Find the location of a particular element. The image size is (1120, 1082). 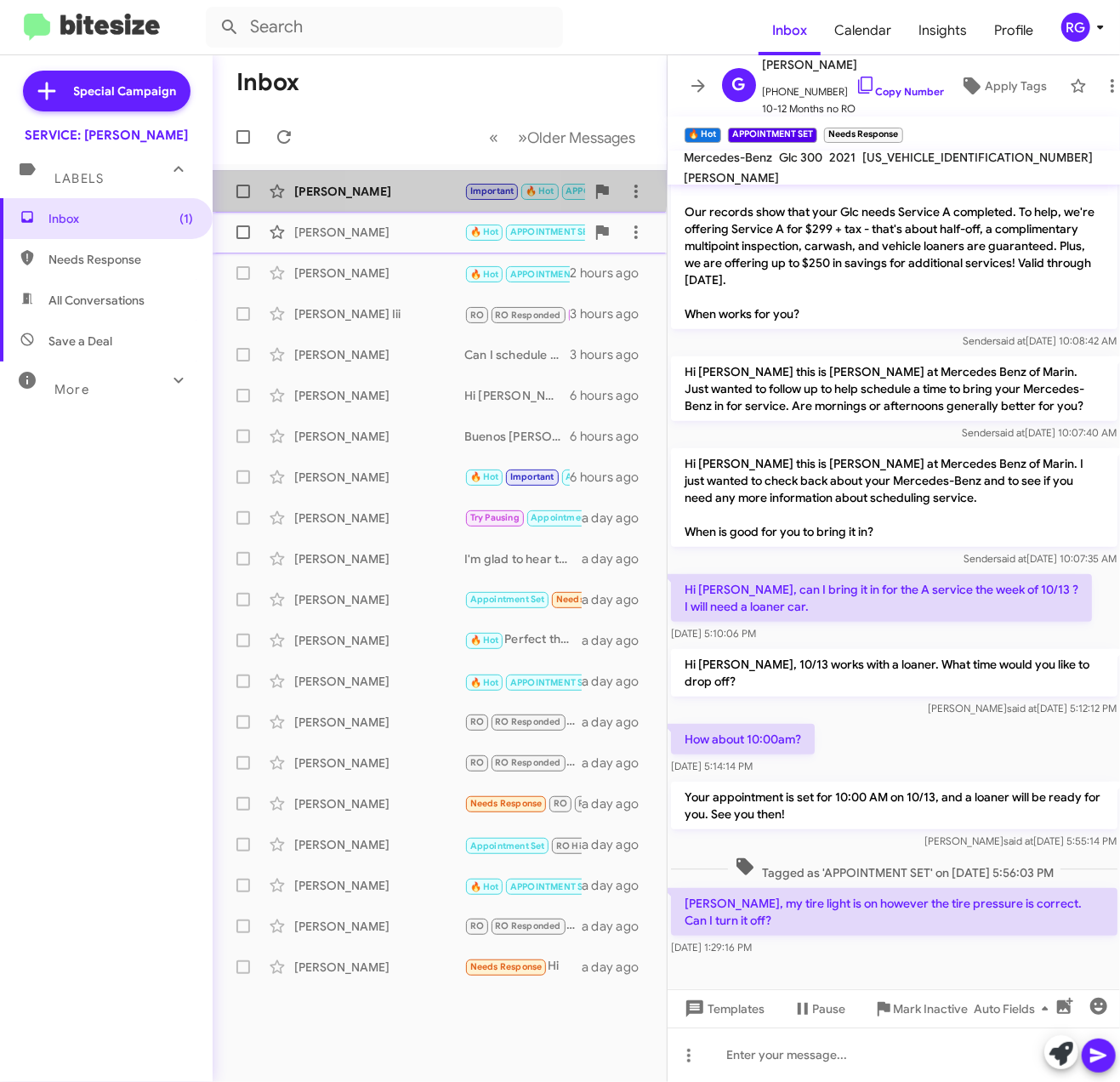

a: Profile is located at coordinates (1014, 30).